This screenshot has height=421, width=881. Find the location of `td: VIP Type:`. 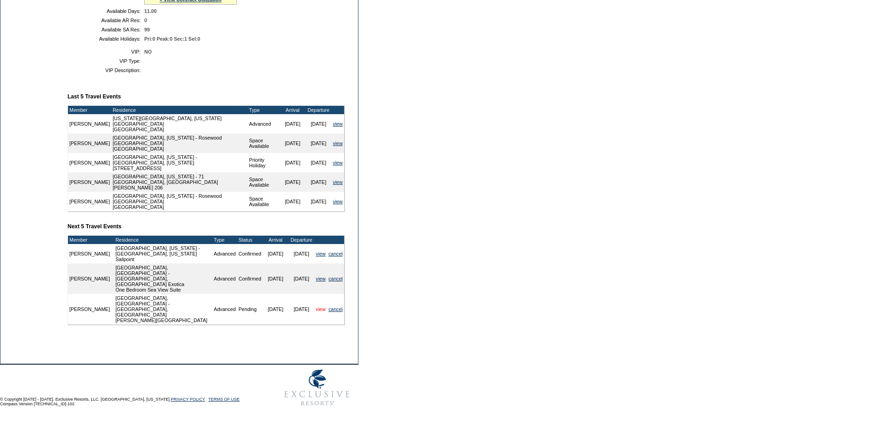

td: VIP Type: is located at coordinates (106, 61).